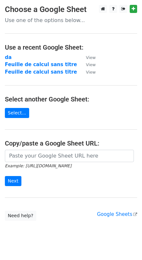 The image size is (142, 260). Describe the element at coordinates (69, 156) in the screenshot. I see `input: Paste your Google Sheet URL here` at that location.